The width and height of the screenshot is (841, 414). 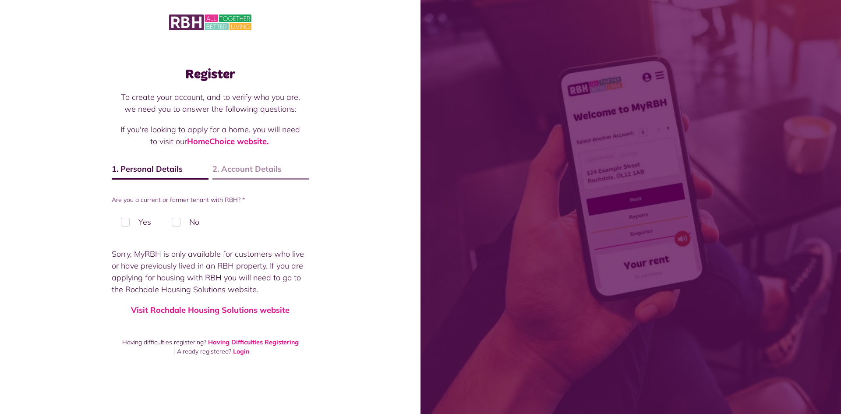 I want to click on label: Are you a current or former tenant with RBH? *, so click(x=210, y=200).